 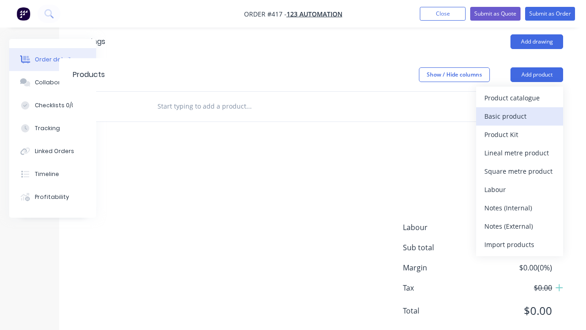 What do you see at coordinates (520, 189) in the screenshot?
I see `div: Labour` at bounding box center [520, 189].